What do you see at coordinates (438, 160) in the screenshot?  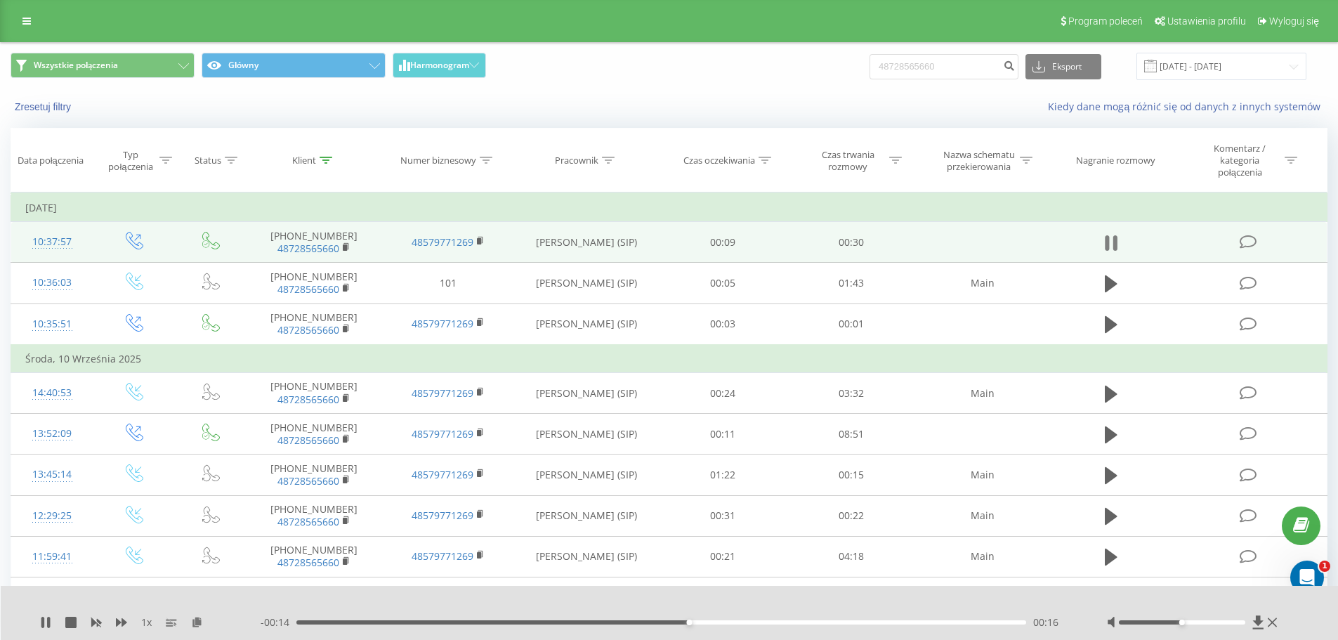 I see `div: Numer biznesowy` at bounding box center [438, 160].